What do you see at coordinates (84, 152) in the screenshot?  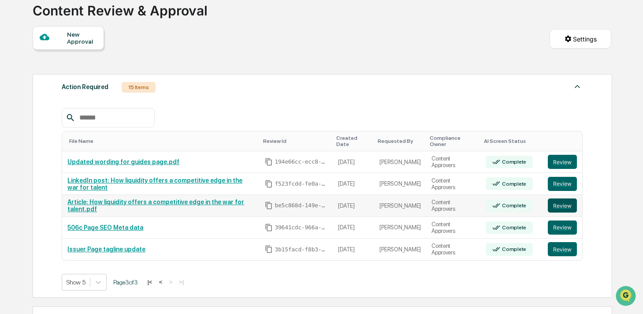 I see `a: Powered byPylon` at bounding box center [84, 152].